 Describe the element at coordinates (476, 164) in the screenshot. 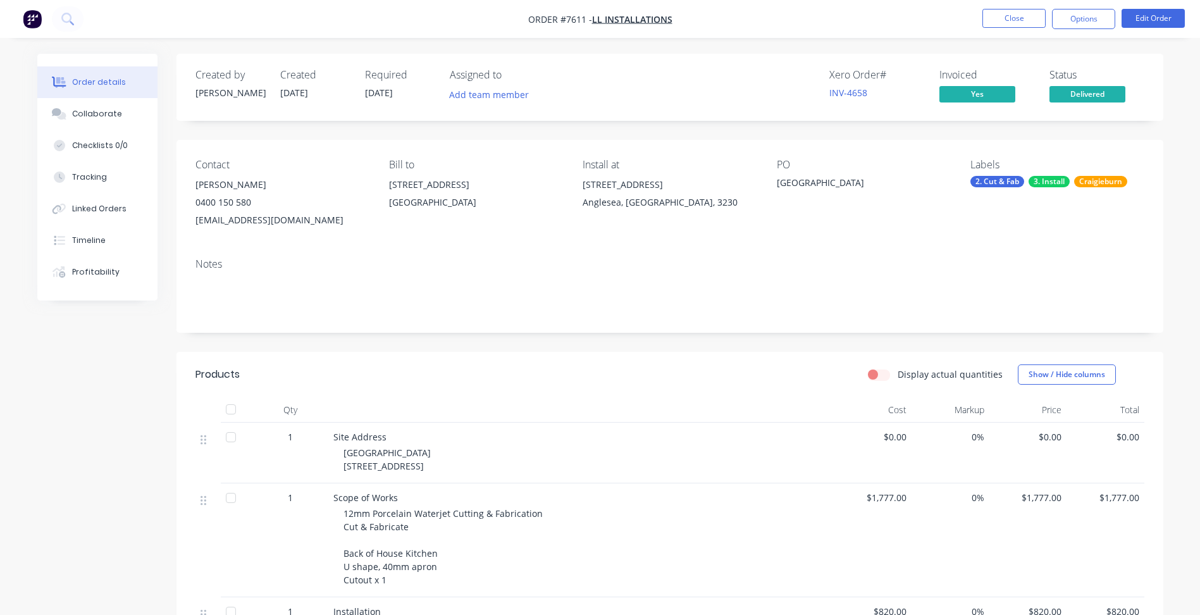

I see `div: Bill to` at that location.